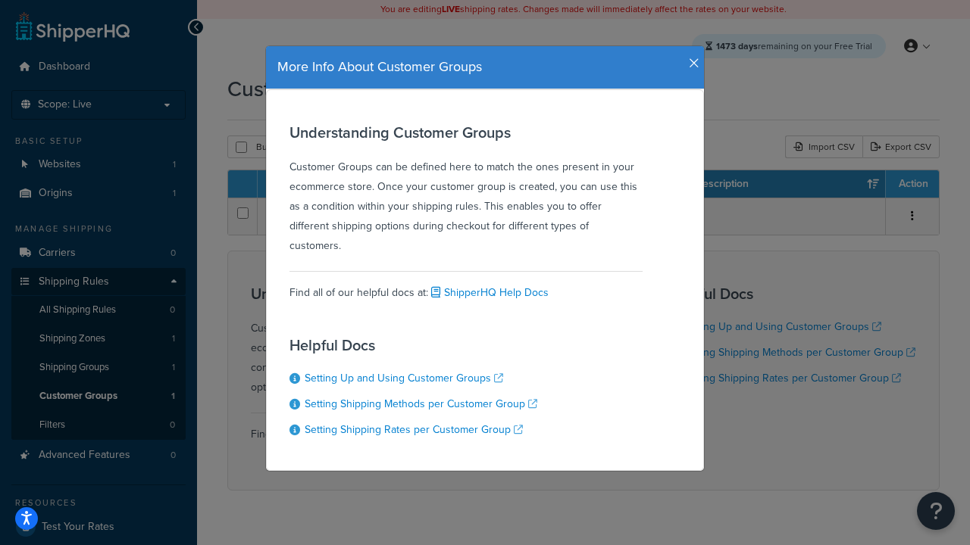  Describe the element at coordinates (413, 345) in the screenshot. I see `h3: Helpful Docs` at that location.